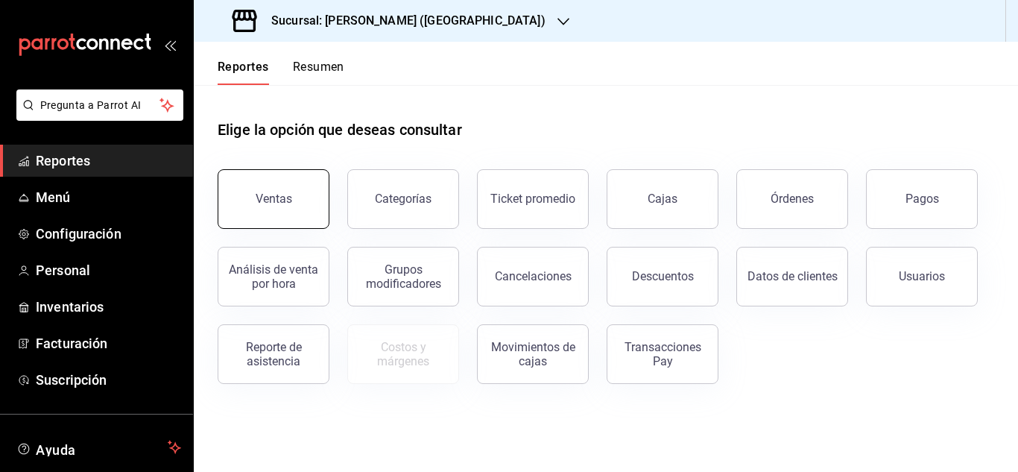  What do you see at coordinates (274, 198) in the screenshot?
I see `div: Ventas` at bounding box center [274, 198].